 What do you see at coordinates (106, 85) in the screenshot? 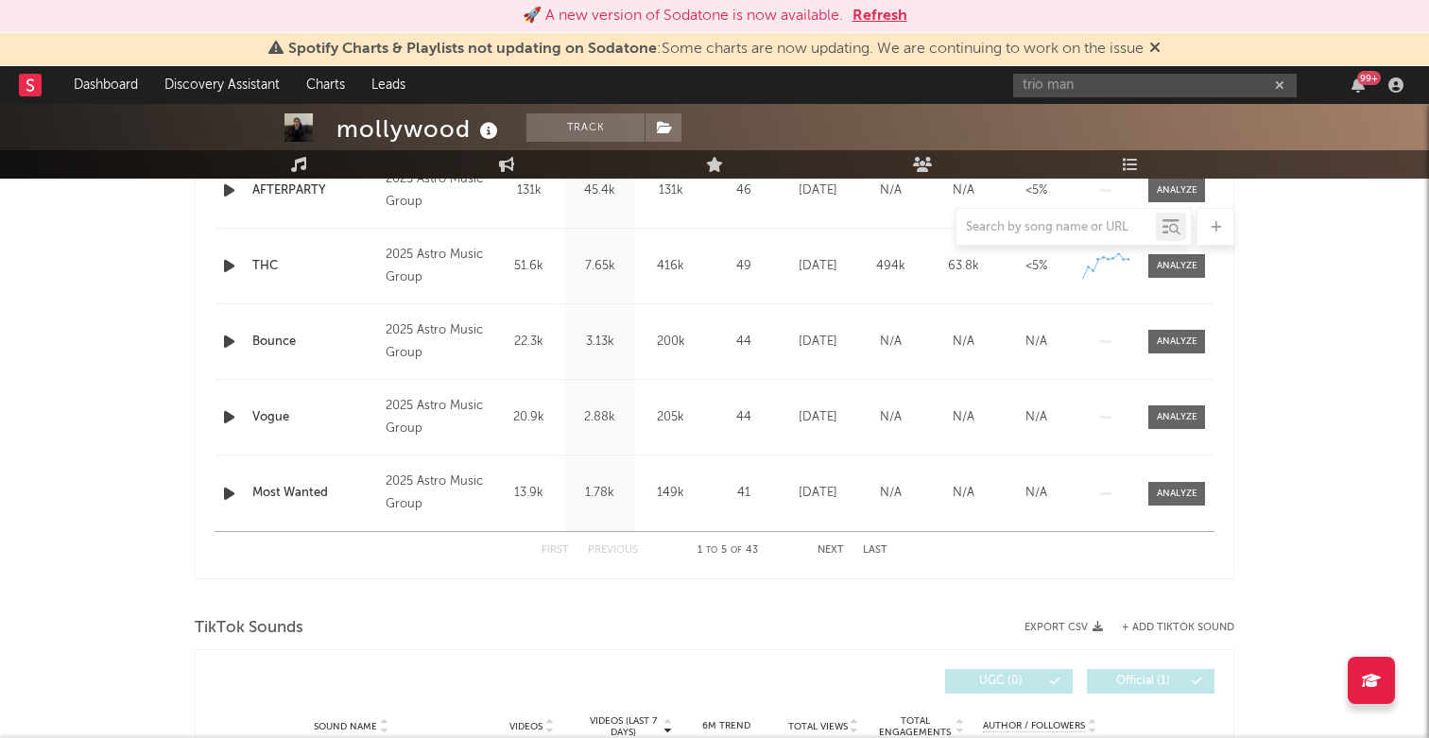
I see `a: Dashboard` at bounding box center [106, 85].